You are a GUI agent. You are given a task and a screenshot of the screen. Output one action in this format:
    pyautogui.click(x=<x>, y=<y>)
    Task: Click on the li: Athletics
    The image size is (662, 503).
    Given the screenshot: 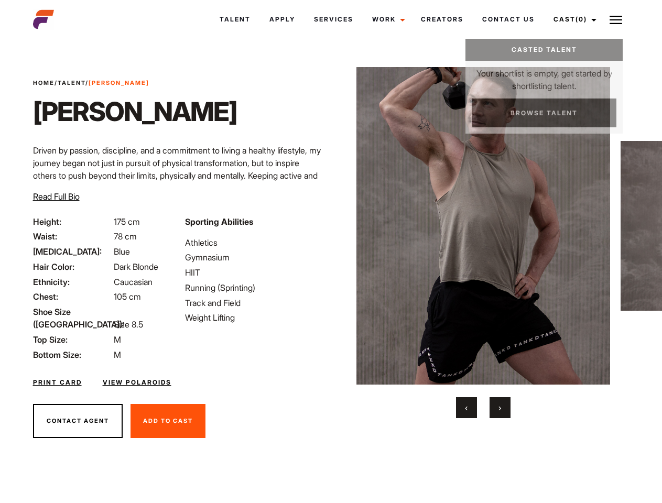 What is the action you would take?
    pyautogui.click(x=255, y=243)
    